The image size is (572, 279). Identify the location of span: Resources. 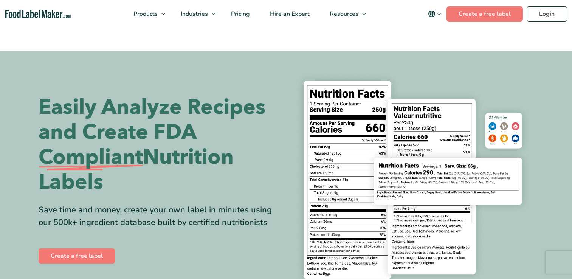
(343, 14).